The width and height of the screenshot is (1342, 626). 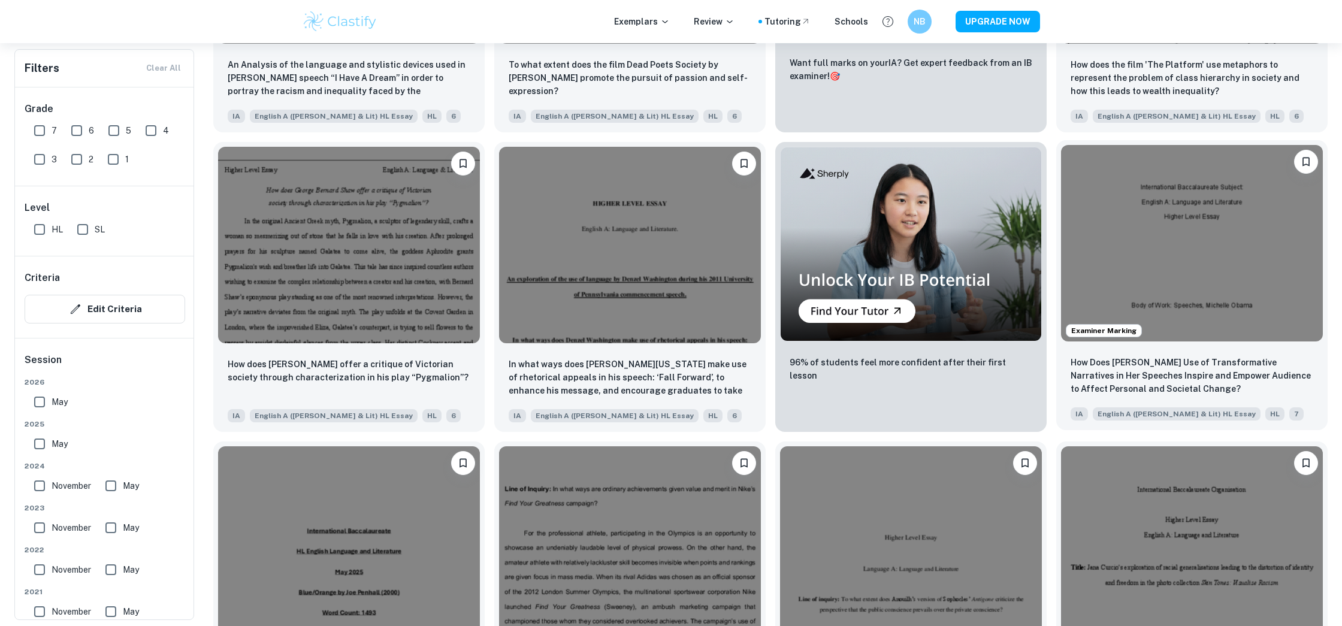 I want to click on h6: Criteria, so click(x=42, y=278).